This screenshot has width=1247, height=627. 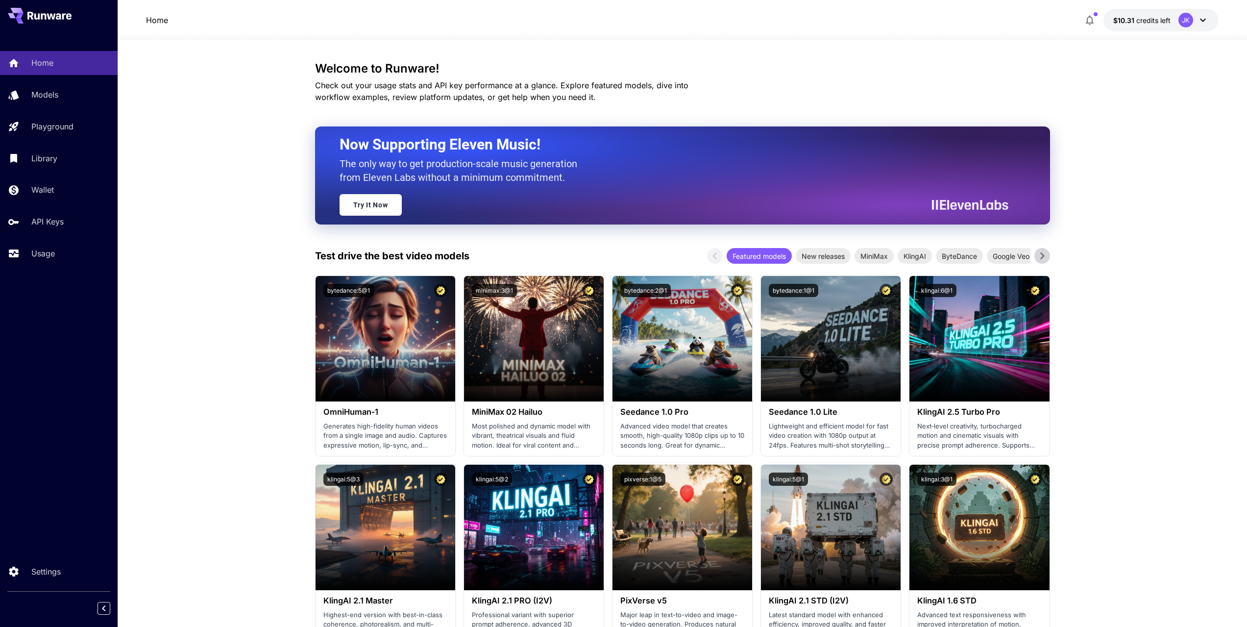 What do you see at coordinates (979, 436) in the screenshot?
I see `p: Next‑level creativity, turbocharged motion and cinematic visuals with precise prompt adherence. S...` at bounding box center [979, 436].